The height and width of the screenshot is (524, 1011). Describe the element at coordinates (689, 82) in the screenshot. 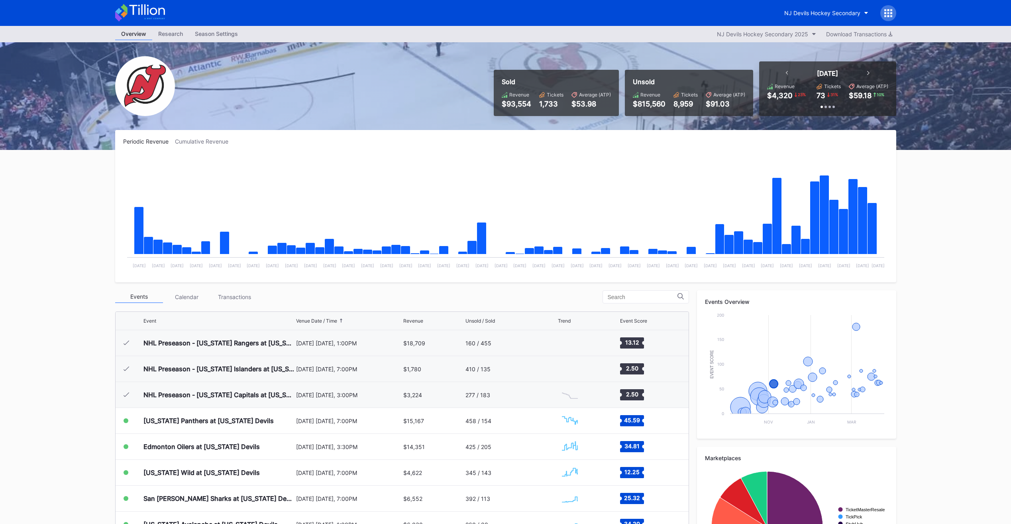

I see `div: Unsold` at that location.